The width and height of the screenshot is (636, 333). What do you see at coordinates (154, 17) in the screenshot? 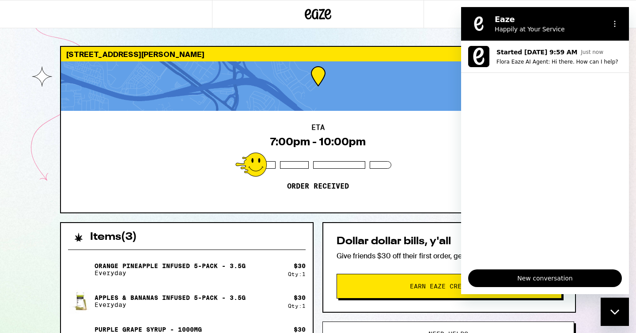
I see `button: Options menu` at bounding box center [154, 17].